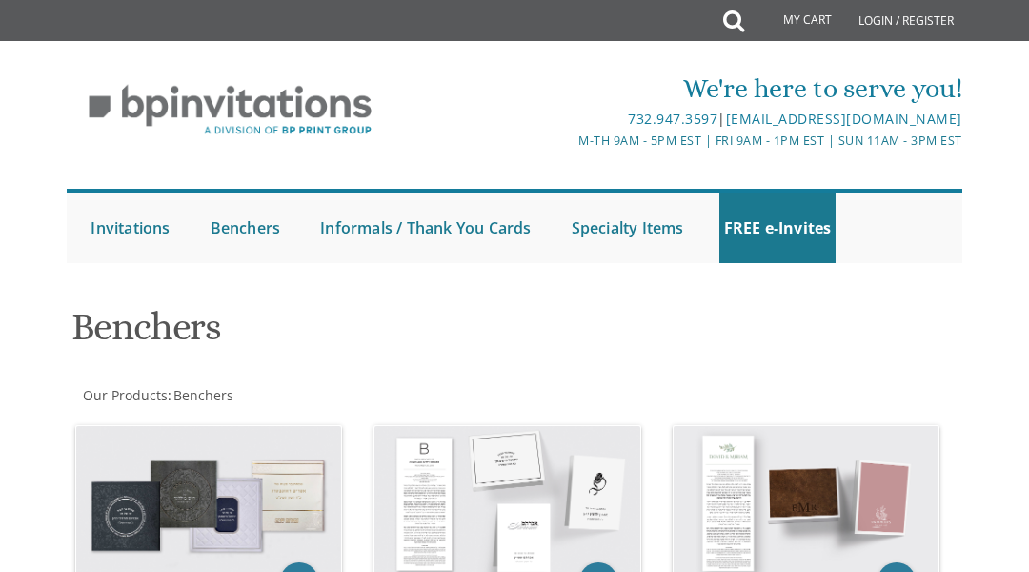 Image resolution: width=1029 pixels, height=572 pixels. Describe the element at coordinates (663, 89) in the screenshot. I see `div: We're here to serve you!` at that location.